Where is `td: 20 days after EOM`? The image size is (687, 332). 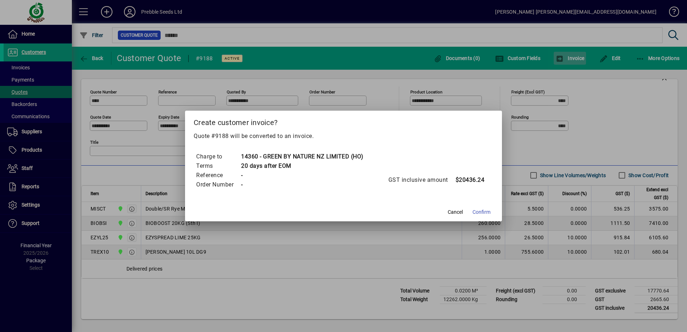
td: 20 days after EOM is located at coordinates (302, 166).